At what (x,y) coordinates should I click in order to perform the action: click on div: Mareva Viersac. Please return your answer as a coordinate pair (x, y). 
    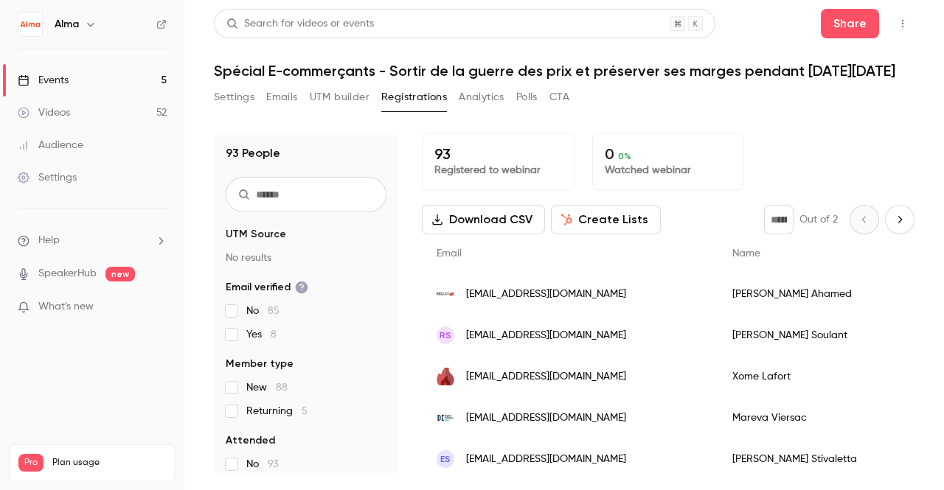
    Looking at the image, I should click on (822, 418).